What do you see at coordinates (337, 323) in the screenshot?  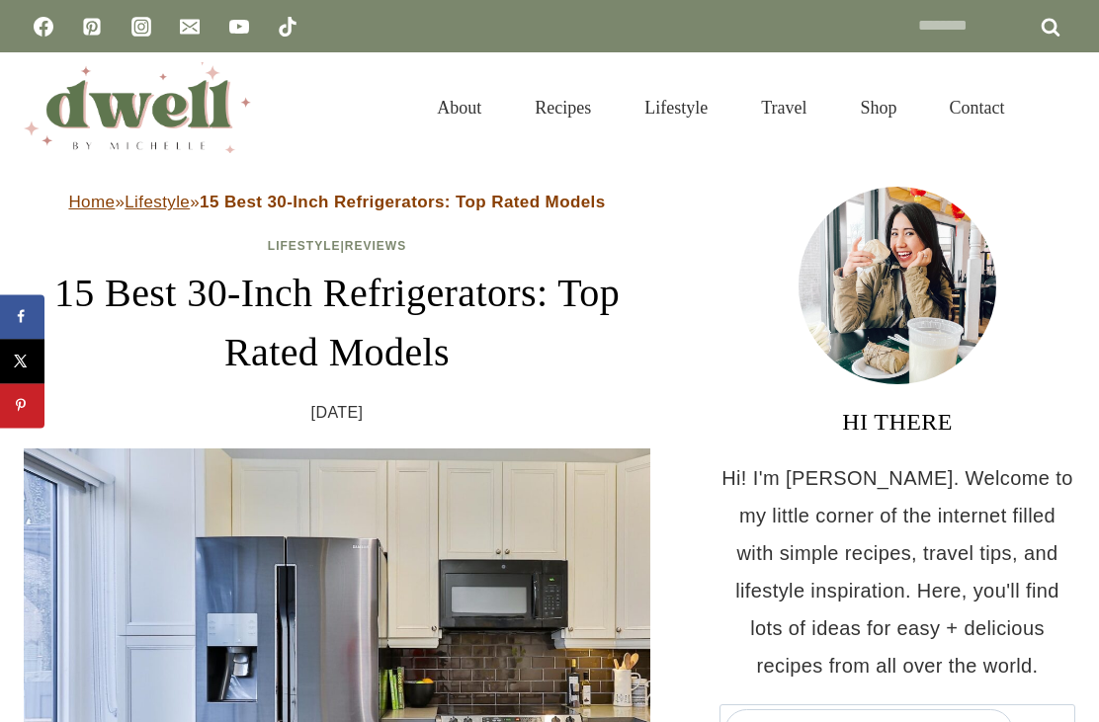 I see `h1: 15 Best 30-Inch Refrigerators: Top Rated Models` at bounding box center [337, 323].